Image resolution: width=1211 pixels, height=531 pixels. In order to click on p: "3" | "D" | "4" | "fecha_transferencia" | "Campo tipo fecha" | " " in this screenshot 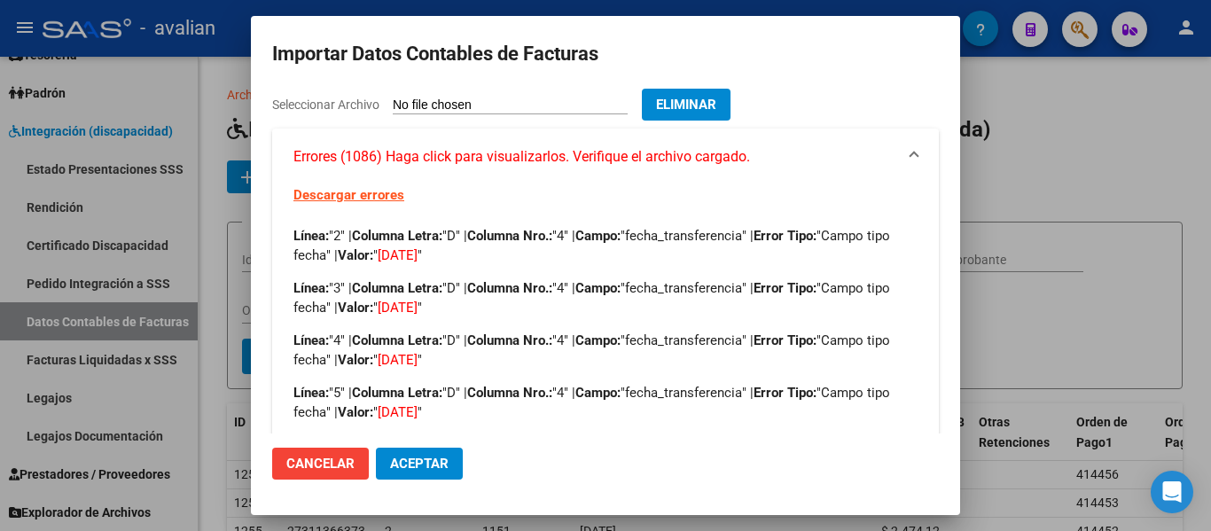, I will do `click(606, 298)`.